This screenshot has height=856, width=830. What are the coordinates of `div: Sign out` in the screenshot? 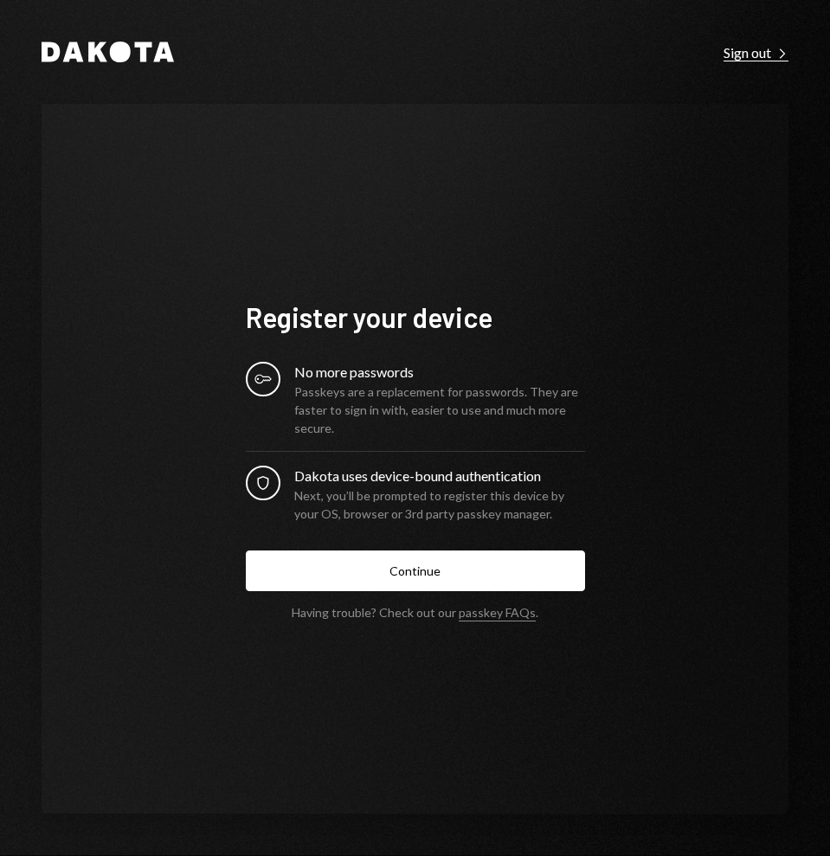 It's located at (756, 53).